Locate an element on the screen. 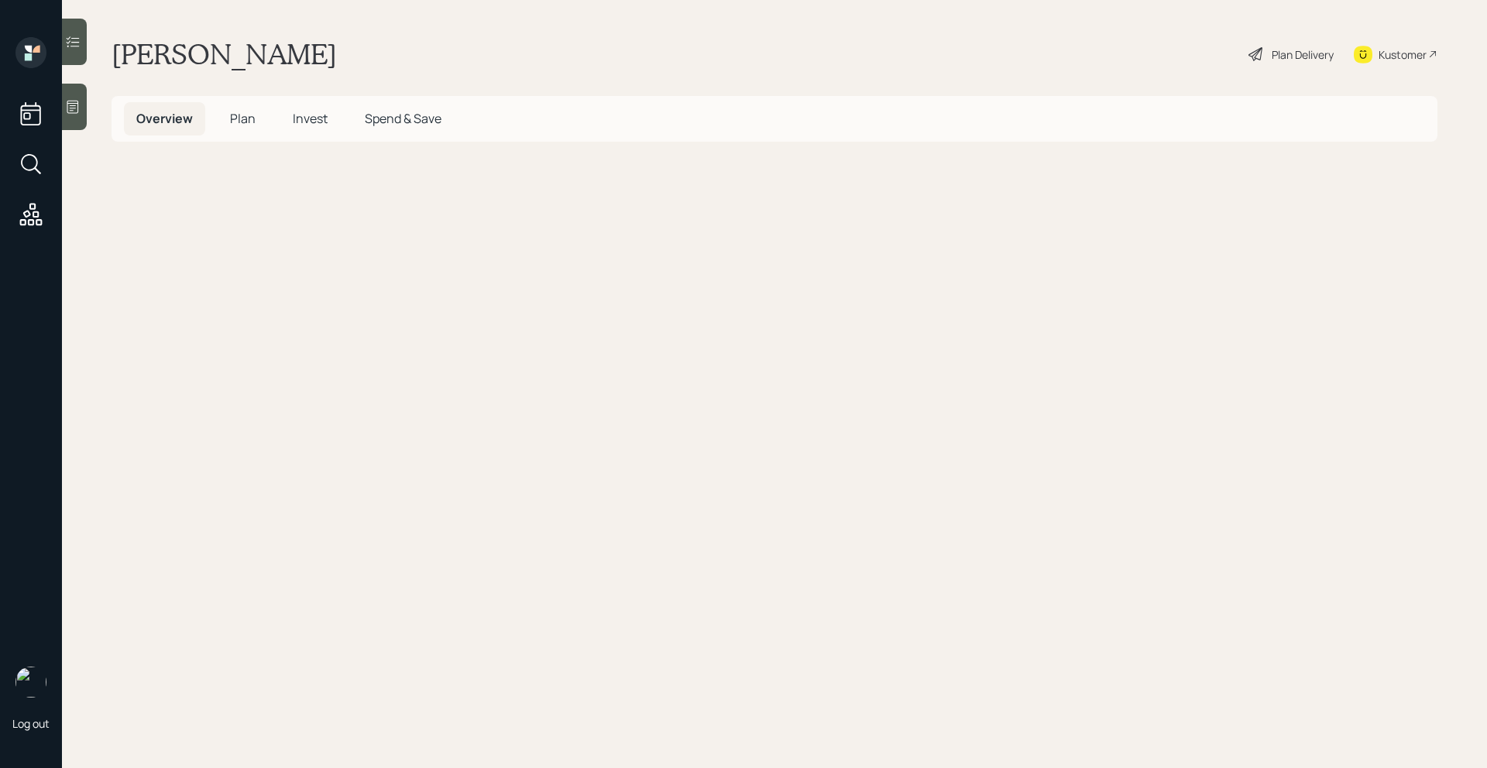 The image size is (1487, 768). span: Overview is located at coordinates (164, 118).